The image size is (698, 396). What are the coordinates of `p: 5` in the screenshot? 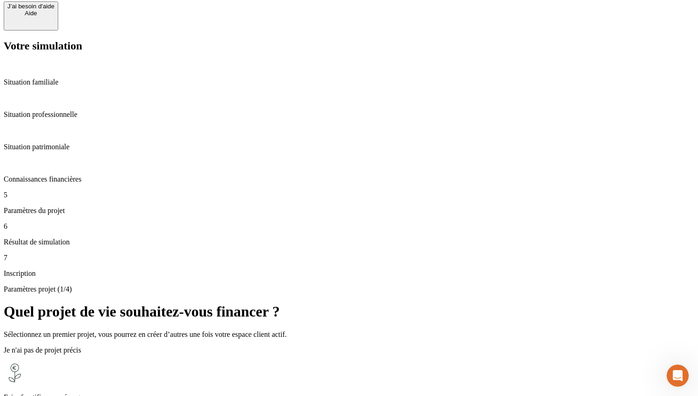 It's located at (349, 195).